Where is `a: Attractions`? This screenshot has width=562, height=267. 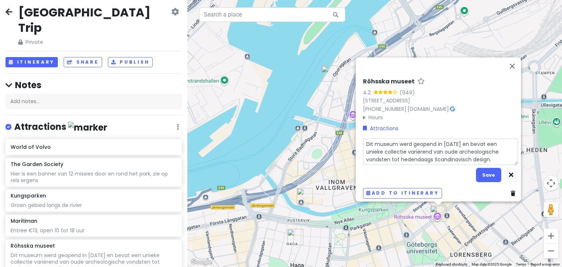
a: Attractions is located at coordinates (381, 128).